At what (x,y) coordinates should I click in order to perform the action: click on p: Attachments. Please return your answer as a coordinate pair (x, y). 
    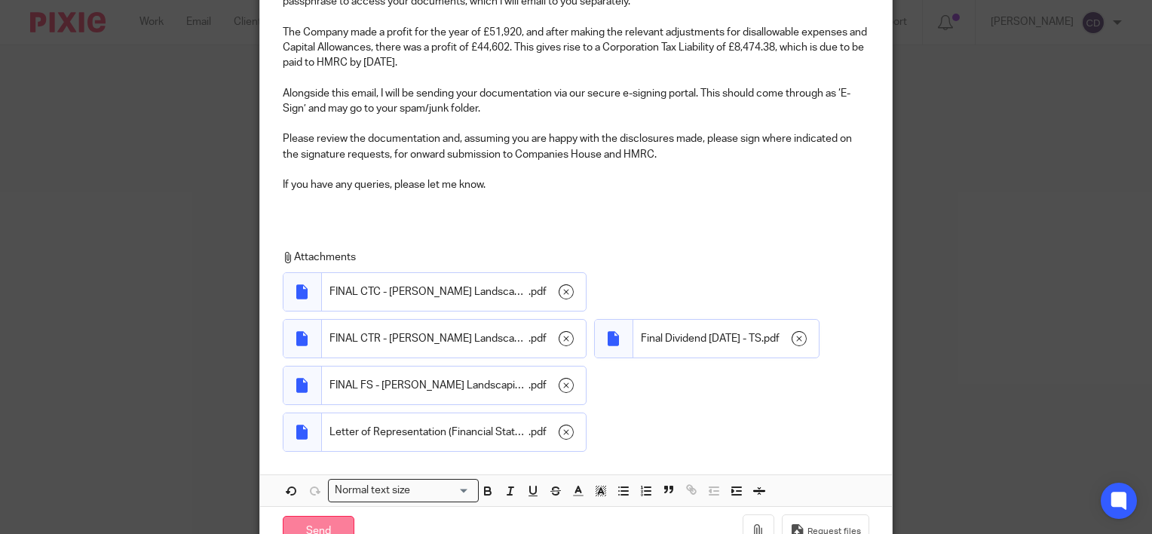
    Looking at the image, I should click on (572, 257).